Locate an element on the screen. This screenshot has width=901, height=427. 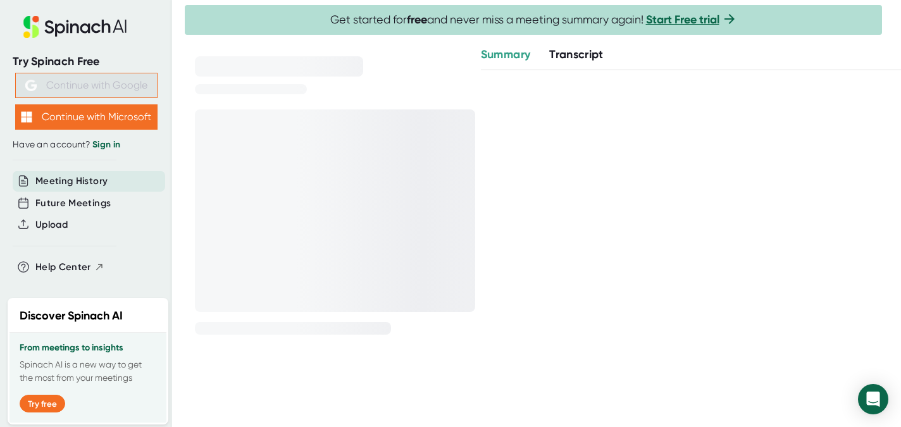
h2: Discover Spinach AI is located at coordinates (71, 316).